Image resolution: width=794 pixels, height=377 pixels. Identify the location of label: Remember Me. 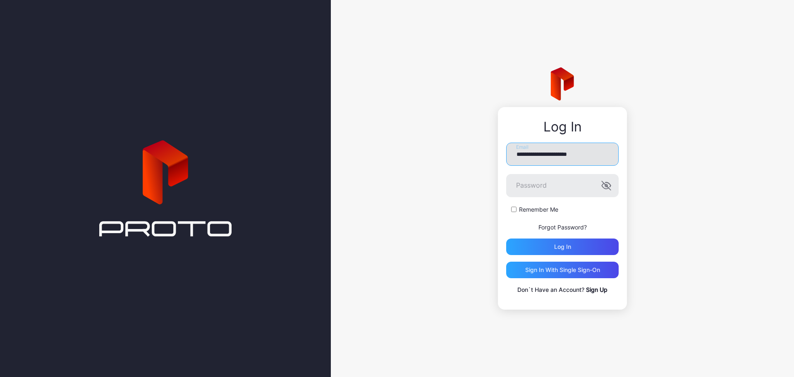
(538, 210).